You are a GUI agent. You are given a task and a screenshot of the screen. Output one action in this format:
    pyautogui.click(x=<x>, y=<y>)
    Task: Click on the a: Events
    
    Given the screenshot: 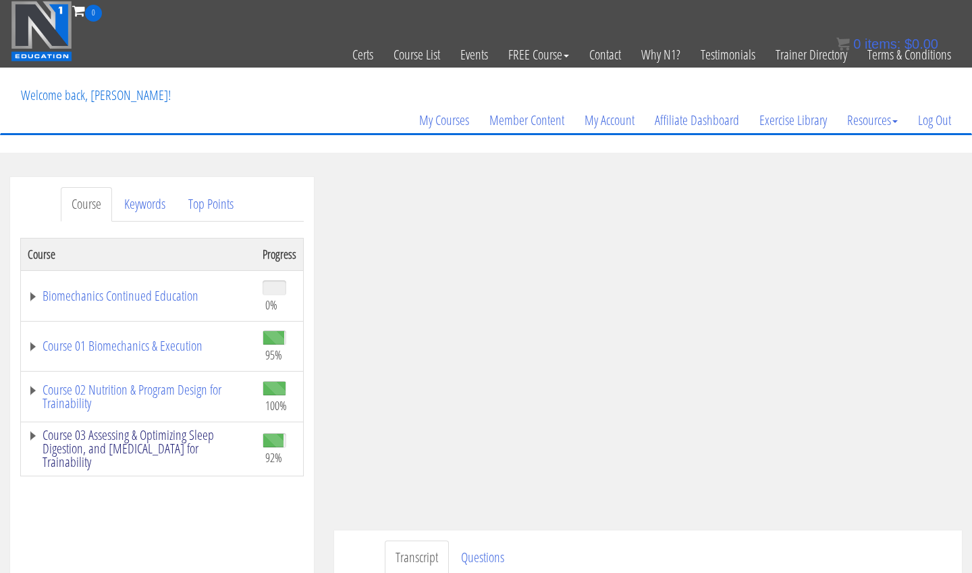 What is the action you would take?
    pyautogui.click(x=474, y=55)
    